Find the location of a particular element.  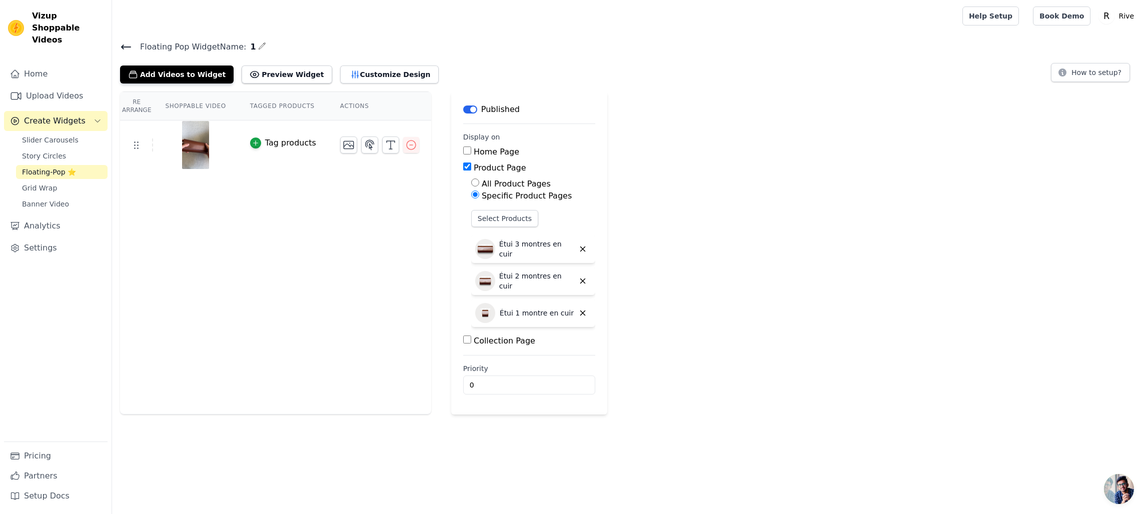

a: Analytics is located at coordinates (56, 226).